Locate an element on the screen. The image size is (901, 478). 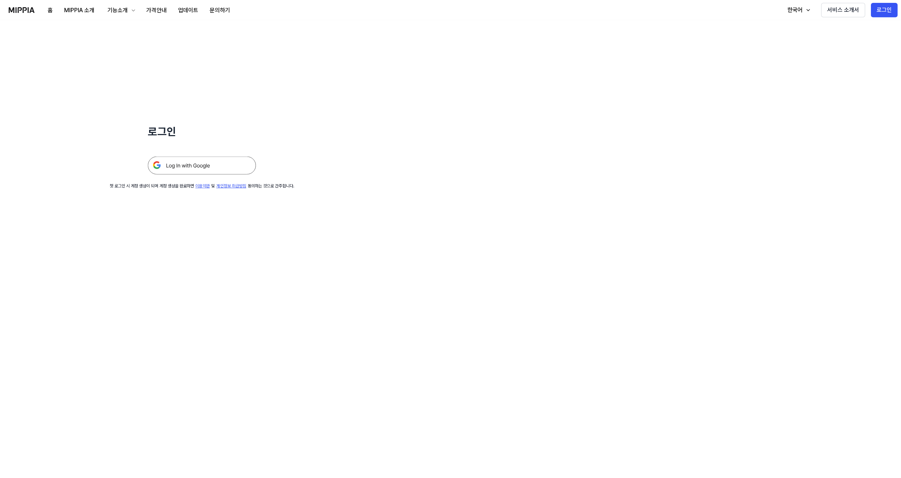
a: 서비스 소개서 is located at coordinates (839, 10).